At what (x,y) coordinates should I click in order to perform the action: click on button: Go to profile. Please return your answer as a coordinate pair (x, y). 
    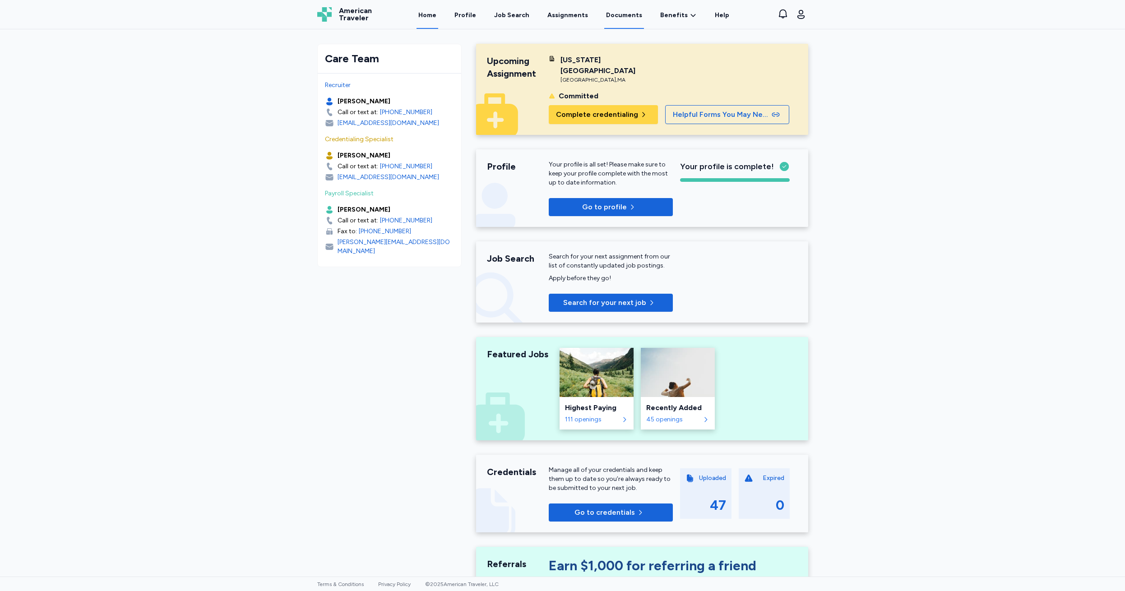
    Looking at the image, I should click on (611, 207).